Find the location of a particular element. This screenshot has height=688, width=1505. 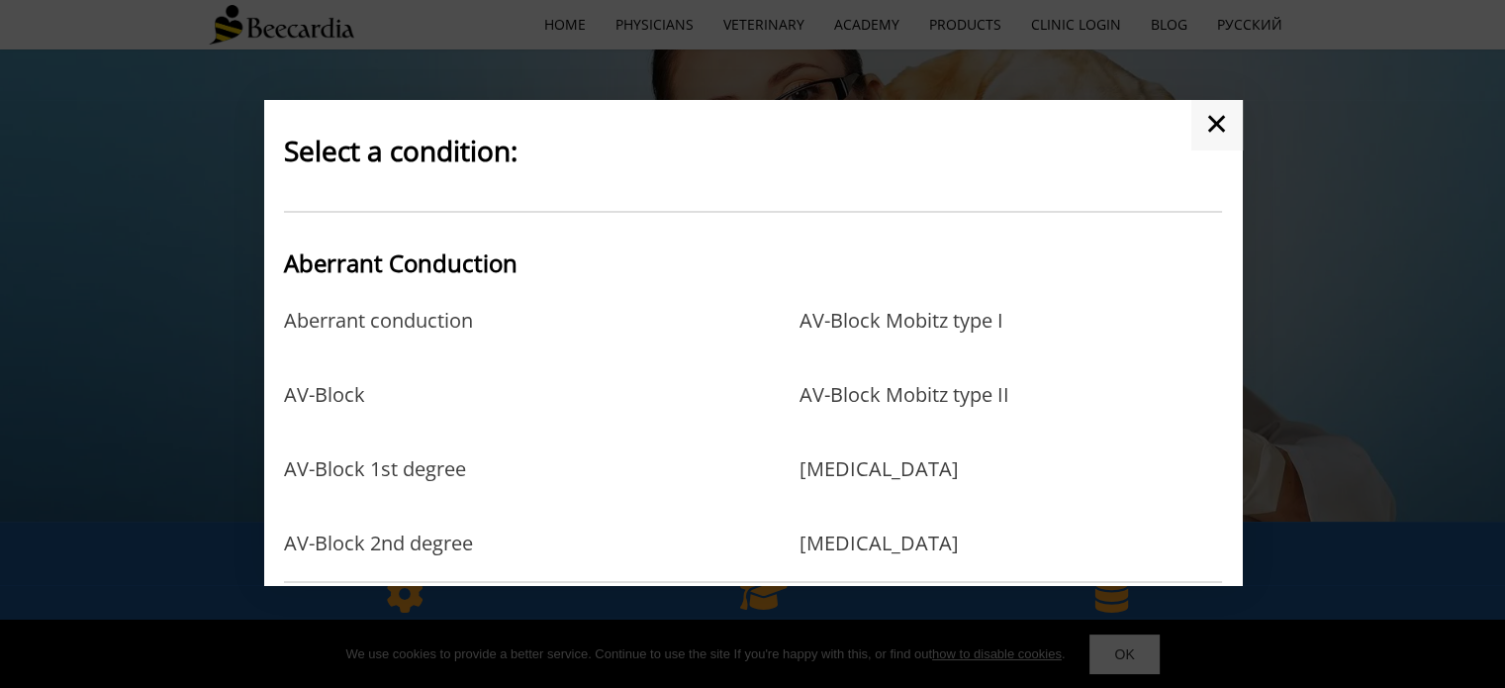

span: Aberrant Conduction is located at coordinates (401, 262).